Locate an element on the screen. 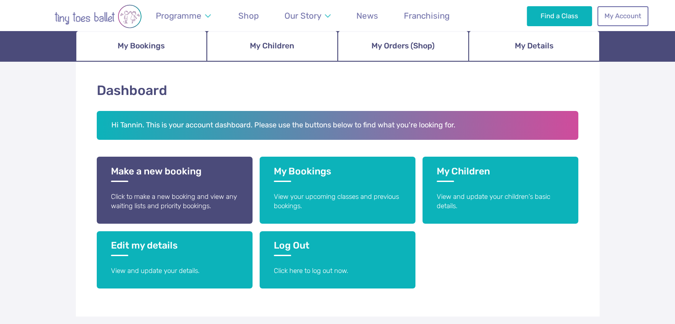 The image size is (675, 324). span: My Details is located at coordinates (534, 46).